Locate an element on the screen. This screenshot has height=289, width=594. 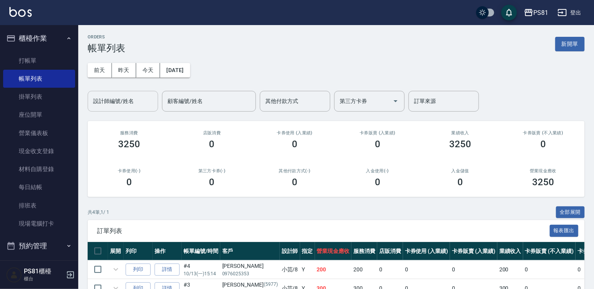
a: 掛單列表 is located at coordinates (39, 97).